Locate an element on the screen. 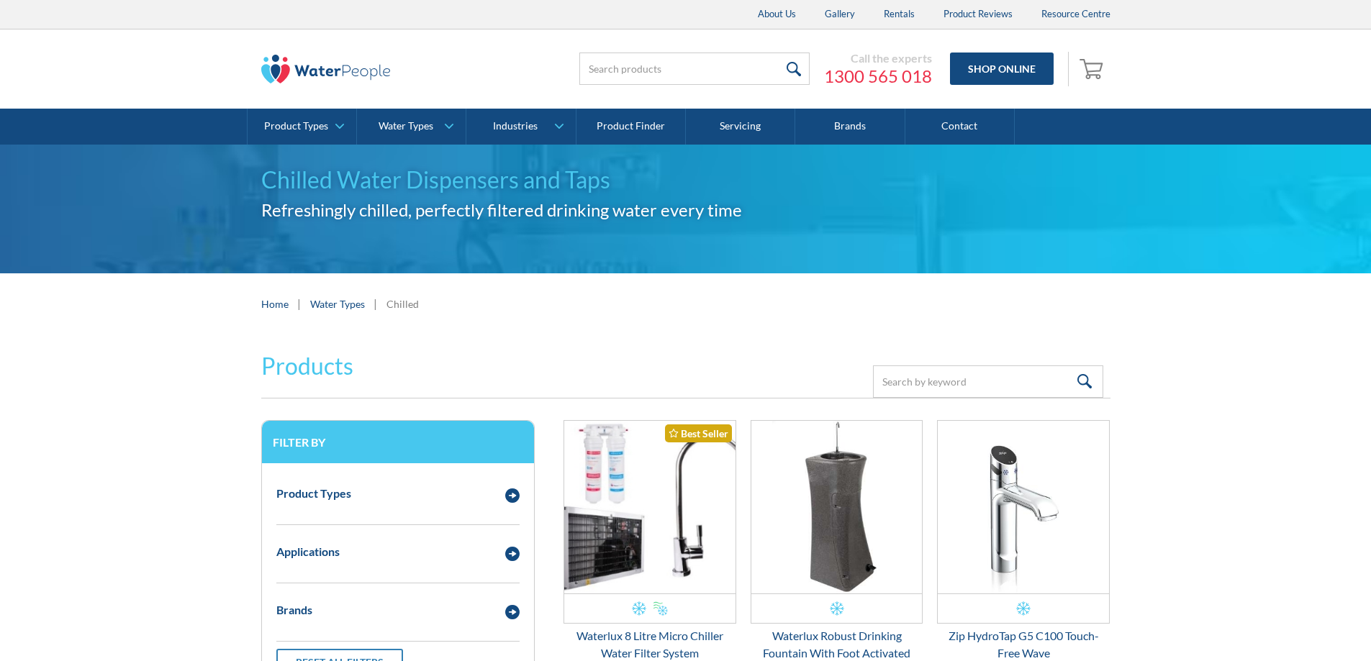 The width and height of the screenshot is (1371, 661). div: Applications is located at coordinates (308, 552).